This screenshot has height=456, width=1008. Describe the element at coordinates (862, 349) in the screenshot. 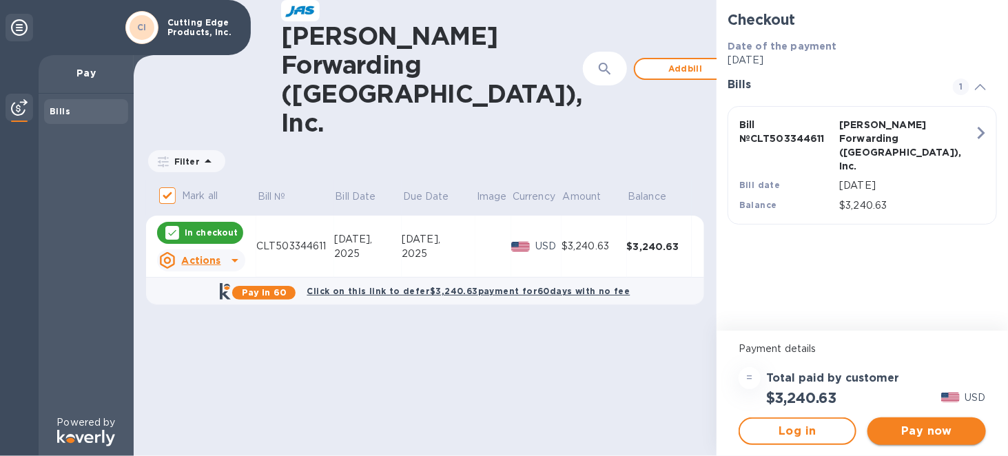

I see `p: Payment details` at that location.